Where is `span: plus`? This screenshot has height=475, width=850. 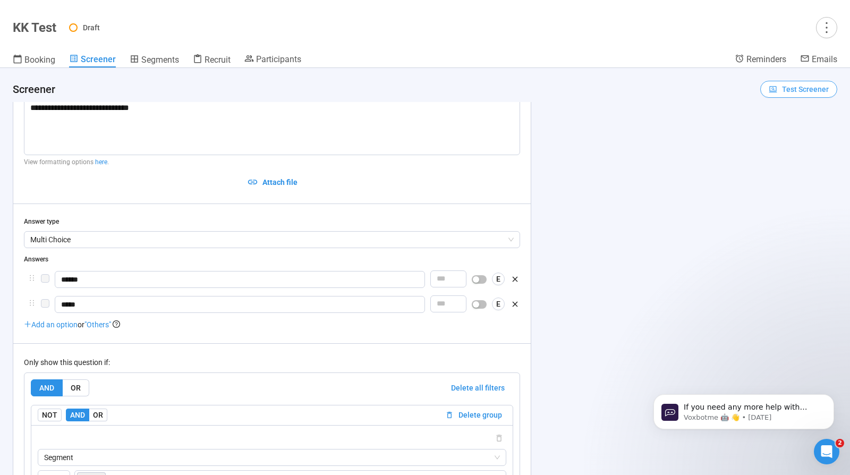 span: plus is located at coordinates (28, 324).